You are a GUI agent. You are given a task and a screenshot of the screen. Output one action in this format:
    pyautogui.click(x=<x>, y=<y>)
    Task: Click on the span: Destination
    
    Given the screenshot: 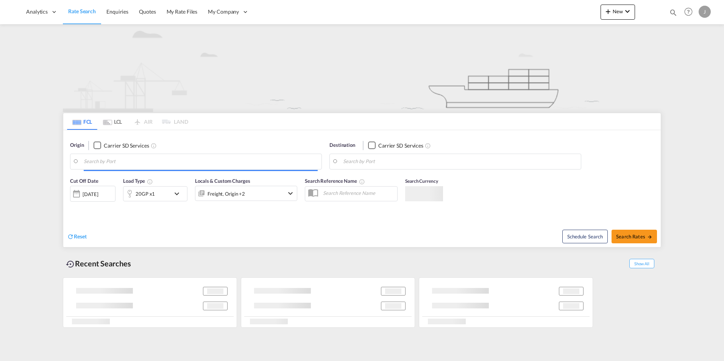 What is the action you would take?
    pyautogui.click(x=343, y=145)
    